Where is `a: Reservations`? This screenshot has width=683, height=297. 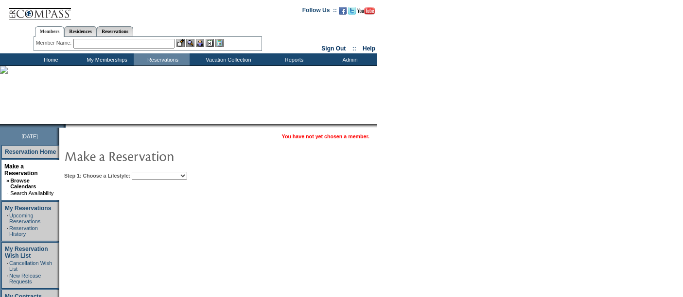 a: Reservations is located at coordinates (115, 31).